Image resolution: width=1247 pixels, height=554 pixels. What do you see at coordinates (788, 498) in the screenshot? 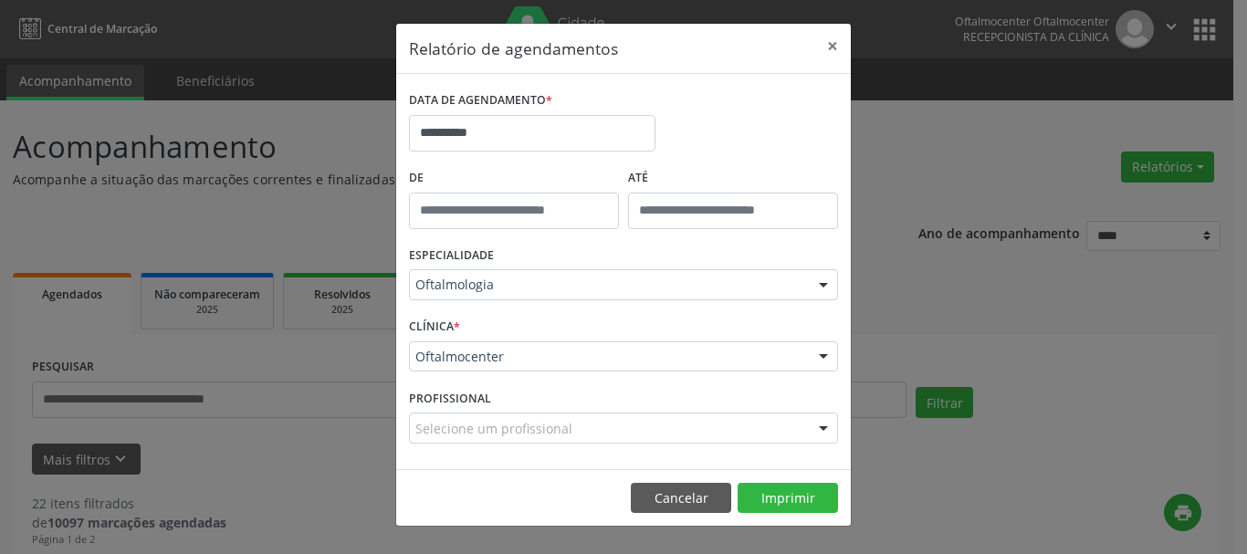
I see `button: Imprimir` at bounding box center [788, 498].